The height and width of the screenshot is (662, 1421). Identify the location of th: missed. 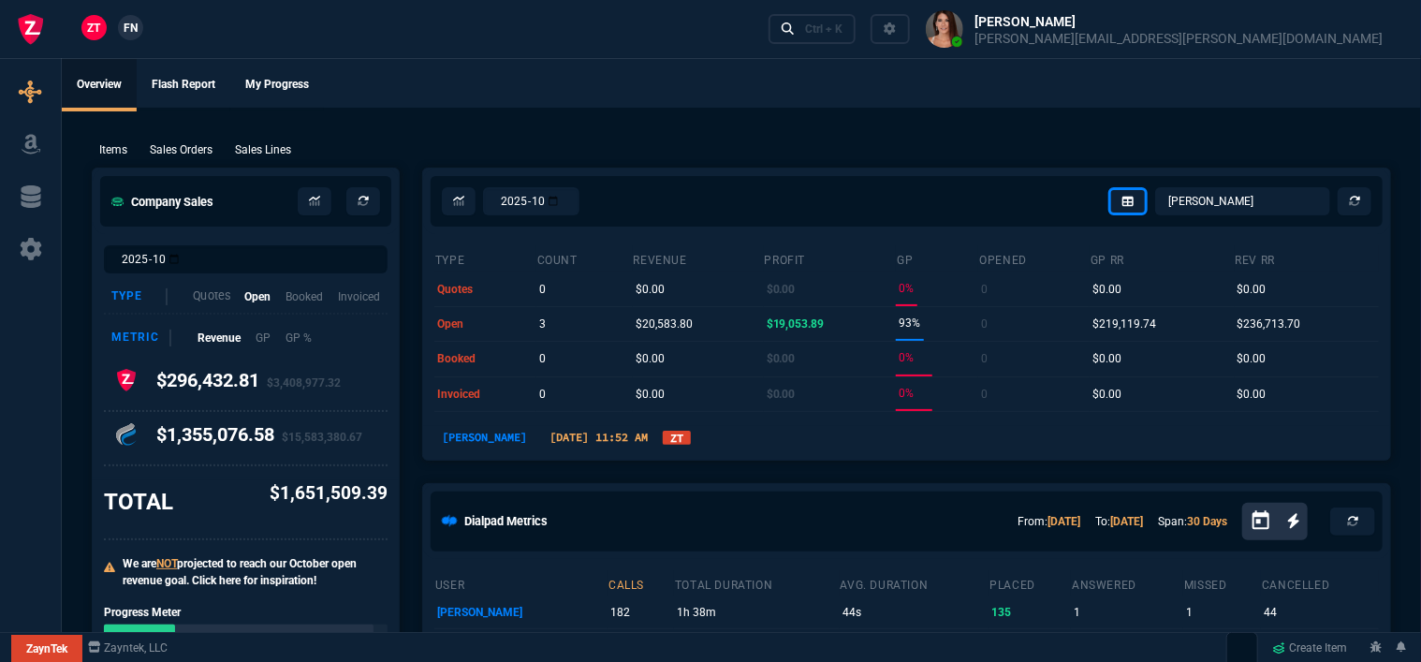
(1222, 583).